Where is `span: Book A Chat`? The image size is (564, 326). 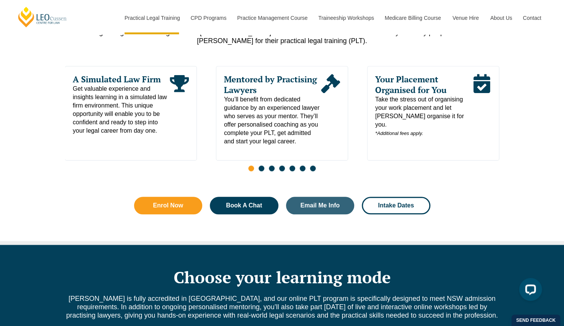 span: Book A Chat is located at coordinates (244, 205).